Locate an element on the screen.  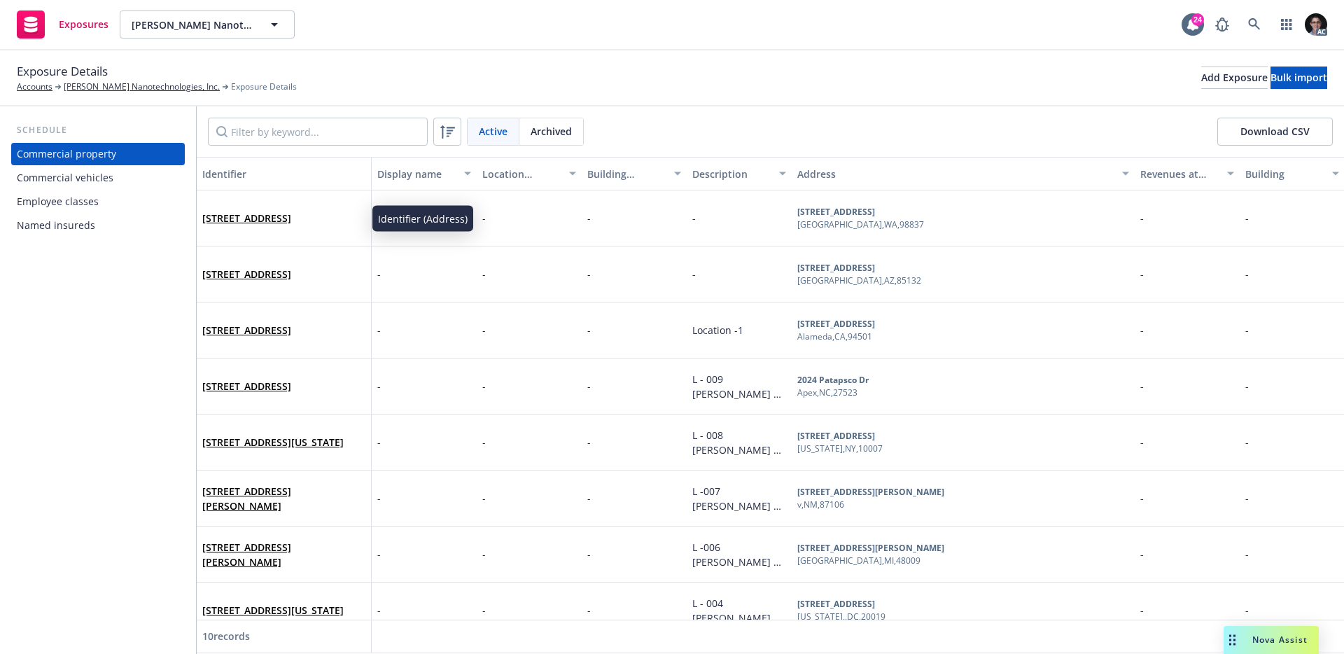
div: Employee classes is located at coordinates (57, 202).